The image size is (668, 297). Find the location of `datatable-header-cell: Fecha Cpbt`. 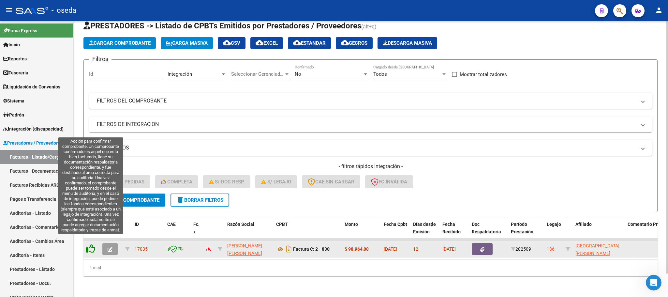

datatable-header-cell: Fecha Cpbt is located at coordinates (396, 232).